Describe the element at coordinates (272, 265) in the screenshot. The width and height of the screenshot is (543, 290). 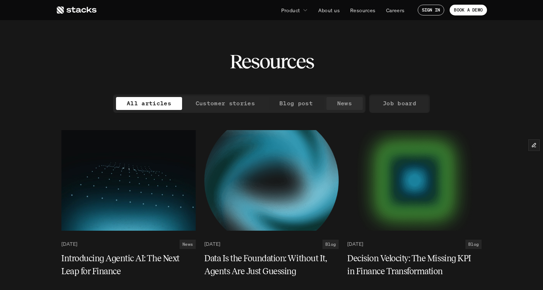
I see `a: Data Is the Foundation: Without It, Agents Are Just Guessing` at that location.